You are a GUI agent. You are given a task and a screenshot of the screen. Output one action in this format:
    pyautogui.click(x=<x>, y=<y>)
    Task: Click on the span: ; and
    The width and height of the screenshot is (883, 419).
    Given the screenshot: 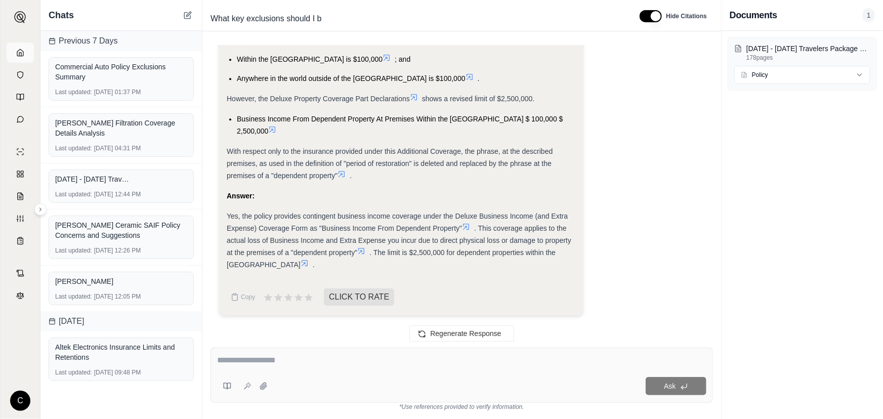 What is the action you would take?
    pyautogui.click(x=402, y=59)
    